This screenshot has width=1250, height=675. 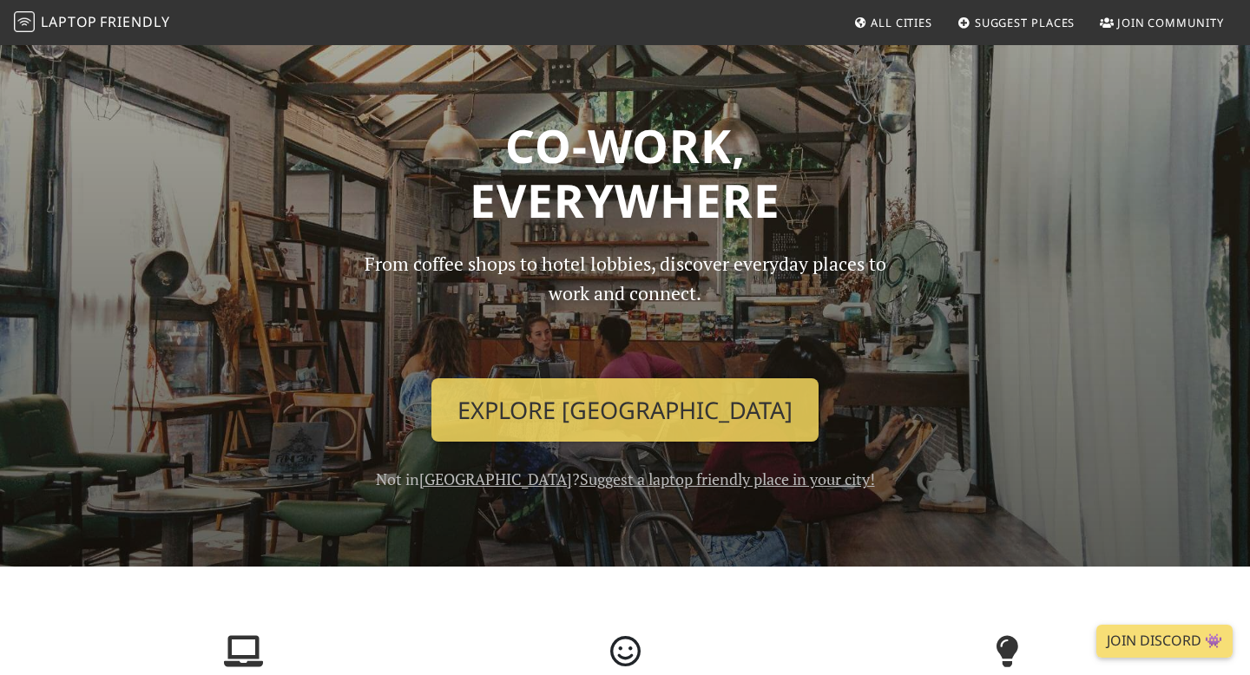 I want to click on span: All Cities, so click(x=901, y=23).